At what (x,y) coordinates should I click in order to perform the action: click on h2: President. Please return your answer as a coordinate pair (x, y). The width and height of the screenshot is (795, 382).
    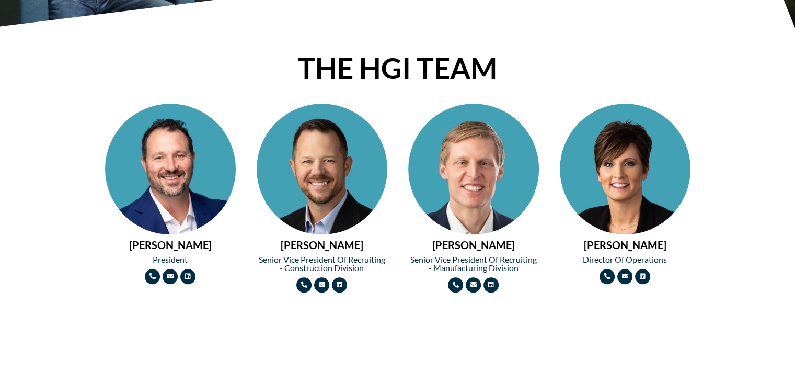
    Looking at the image, I should click on (170, 259).